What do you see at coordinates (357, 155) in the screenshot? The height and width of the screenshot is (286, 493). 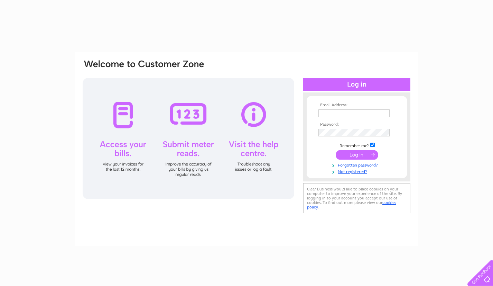 I see `input: Submit` at bounding box center [357, 155].